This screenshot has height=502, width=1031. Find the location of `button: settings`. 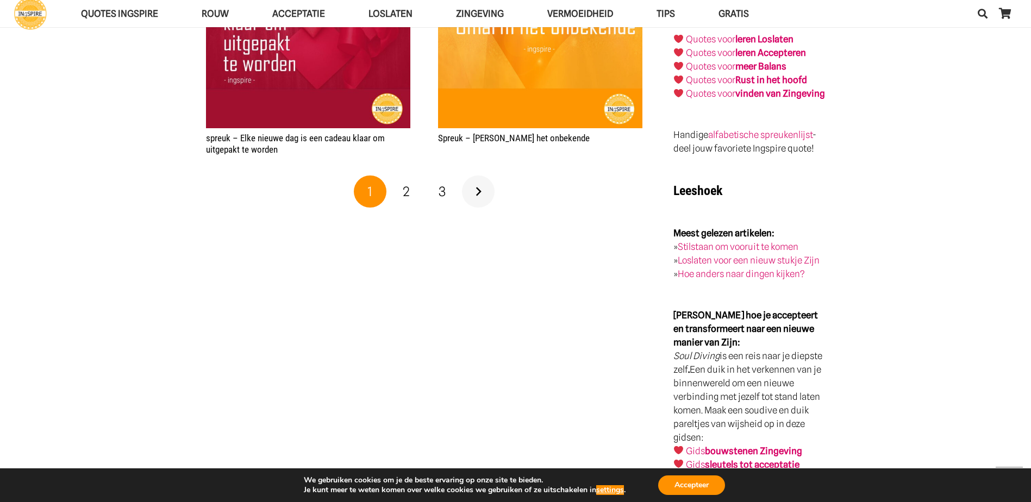

button: settings is located at coordinates (610, 490).